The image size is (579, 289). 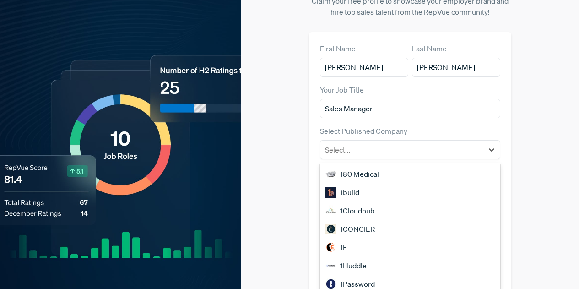 I want to click on img: 1Huddle, so click(x=331, y=265).